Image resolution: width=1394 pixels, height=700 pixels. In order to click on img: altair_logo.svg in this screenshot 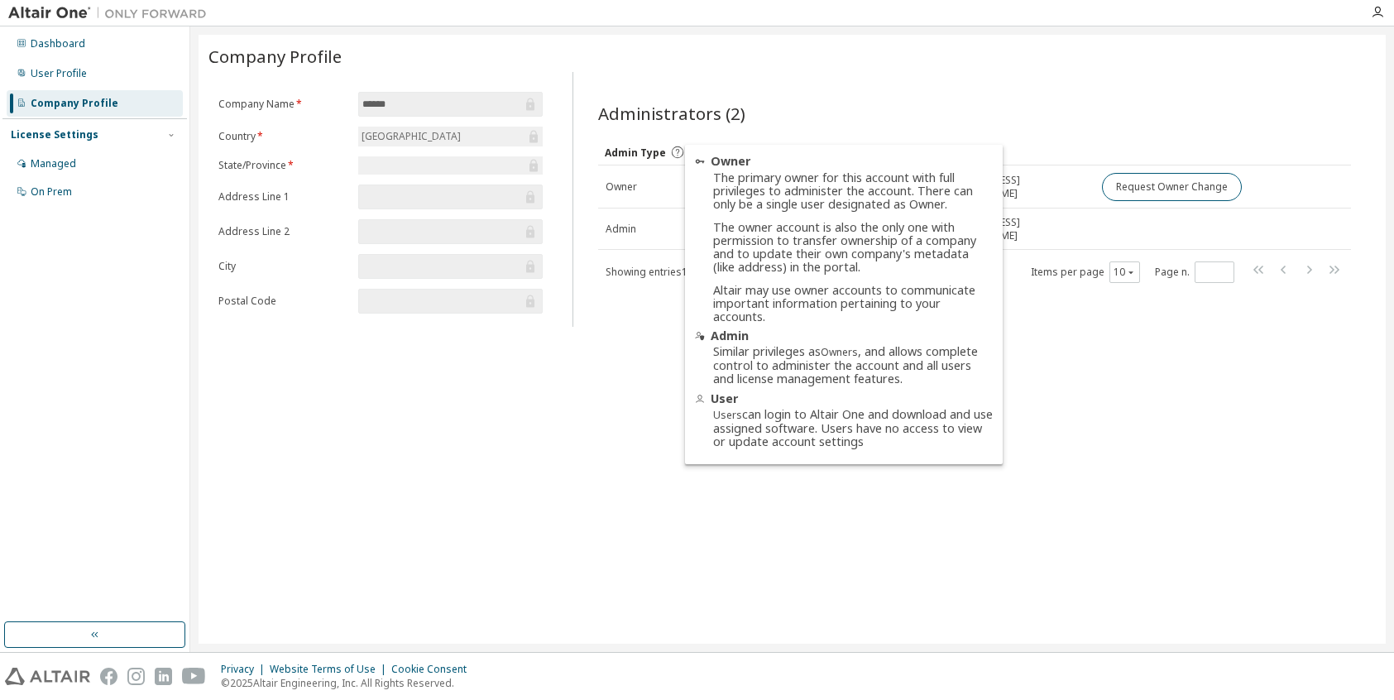, I will do `click(47, 676)`.